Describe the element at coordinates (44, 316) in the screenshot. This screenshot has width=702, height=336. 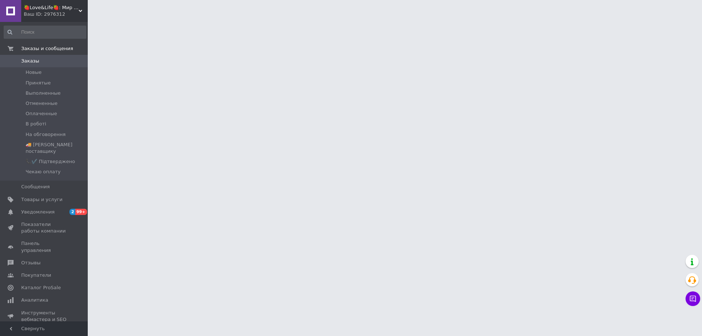
I see `span: Инструменты вебмастера и SEO` at that location.